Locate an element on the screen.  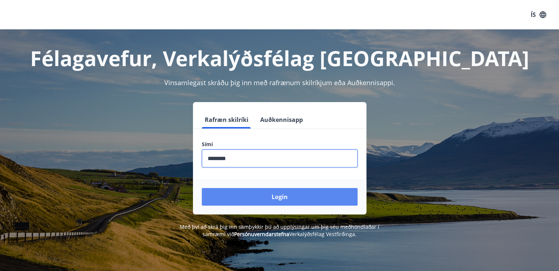
a: Persónuverndarstefna is located at coordinates (262, 234).